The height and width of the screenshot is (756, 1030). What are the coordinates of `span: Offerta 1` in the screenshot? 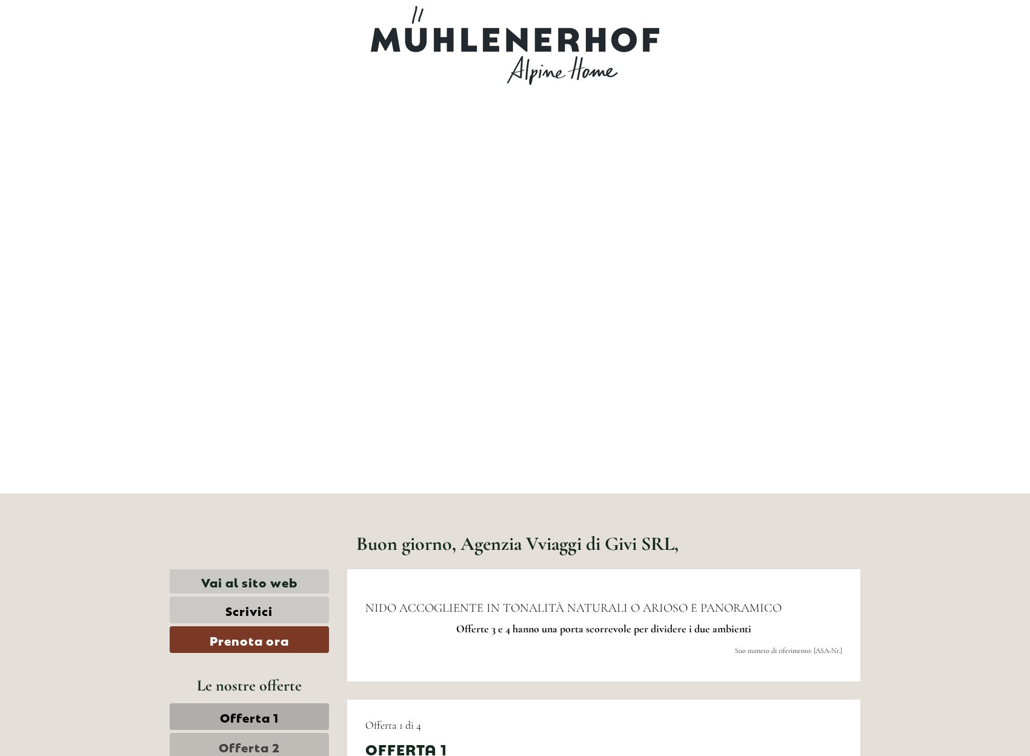 It's located at (249, 716).